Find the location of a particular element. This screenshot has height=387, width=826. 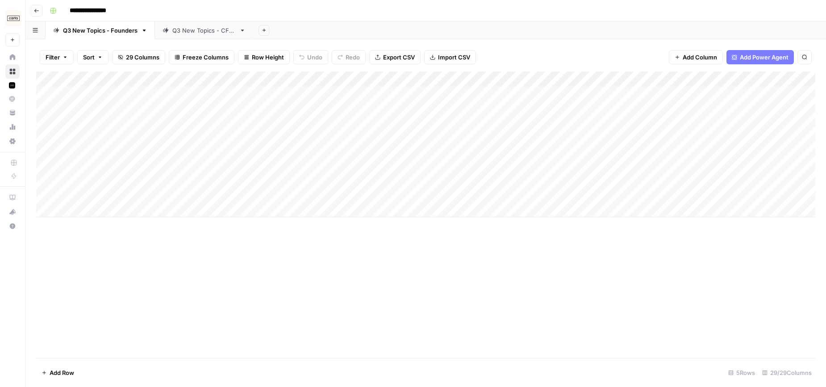

div: Q3 New Topics - Founders is located at coordinates (100, 30).